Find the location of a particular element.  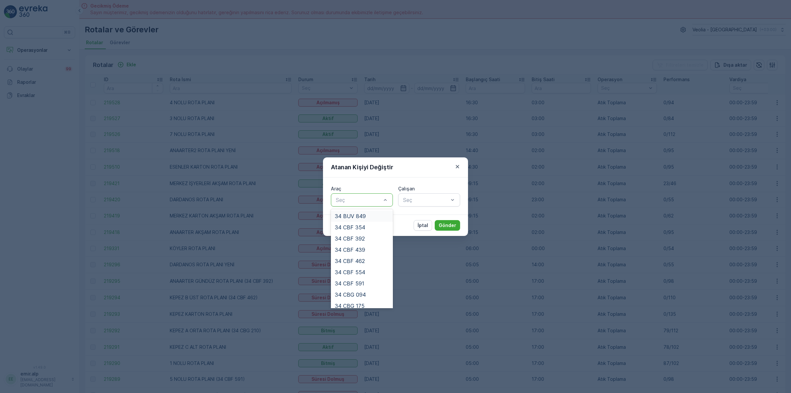

p: Gönder is located at coordinates (447, 225).